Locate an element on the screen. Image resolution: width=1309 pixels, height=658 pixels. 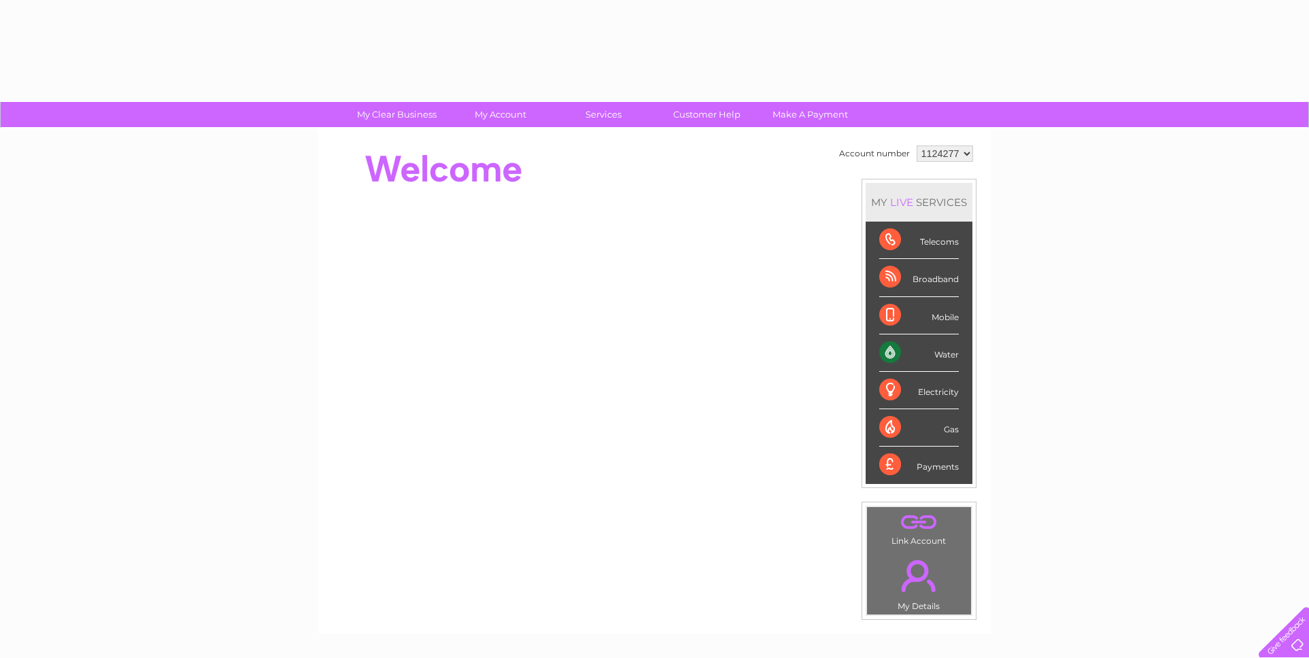
div: Electricity is located at coordinates (919, 390).